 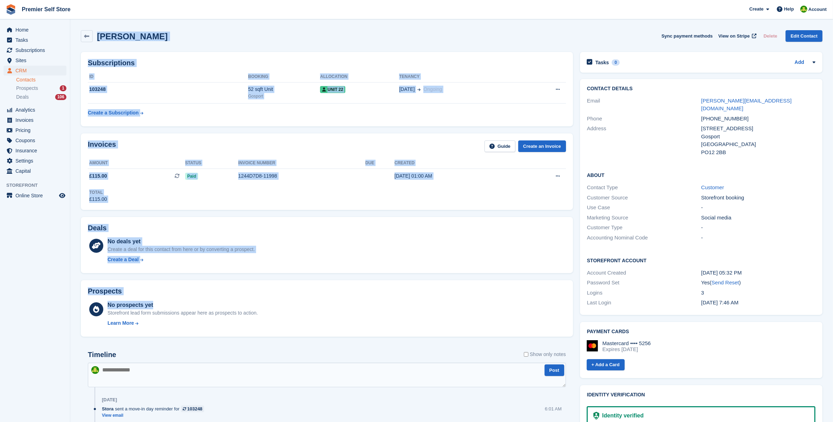 What do you see at coordinates (37, 161) in the screenshot?
I see `span: Settings` at bounding box center [37, 161].